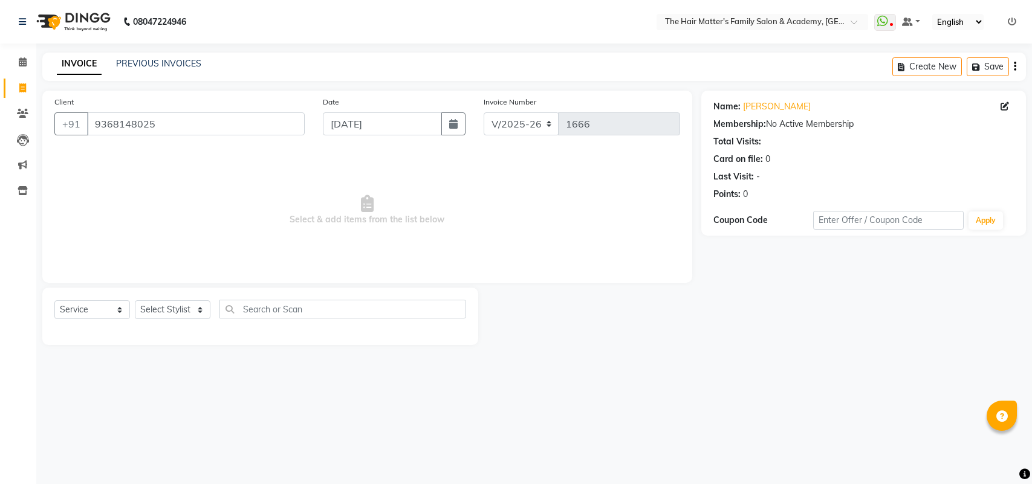 This screenshot has height=484, width=1032. What do you see at coordinates (727, 194) in the screenshot?
I see `div: Points:` at bounding box center [727, 194].